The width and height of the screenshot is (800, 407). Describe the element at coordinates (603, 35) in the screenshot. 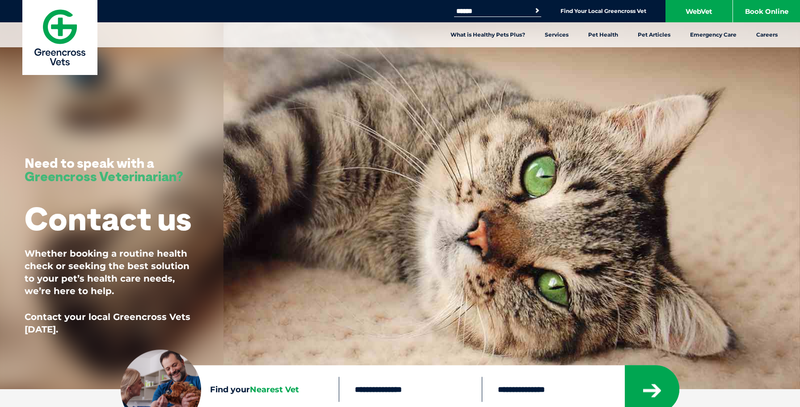

I see `a: Pet Health` at that location.